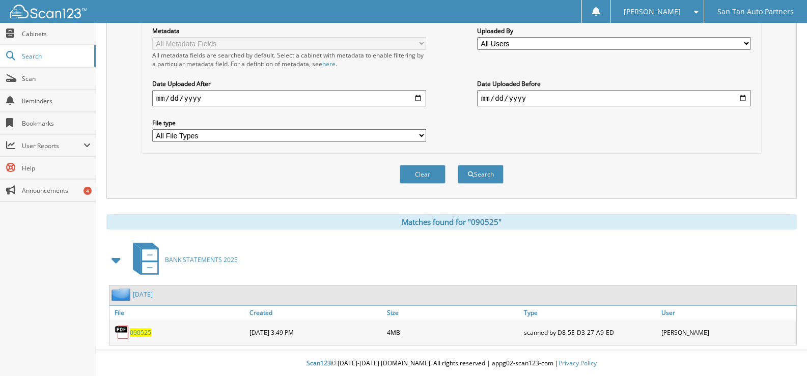  I want to click on img: folder2.png, so click(122, 294).